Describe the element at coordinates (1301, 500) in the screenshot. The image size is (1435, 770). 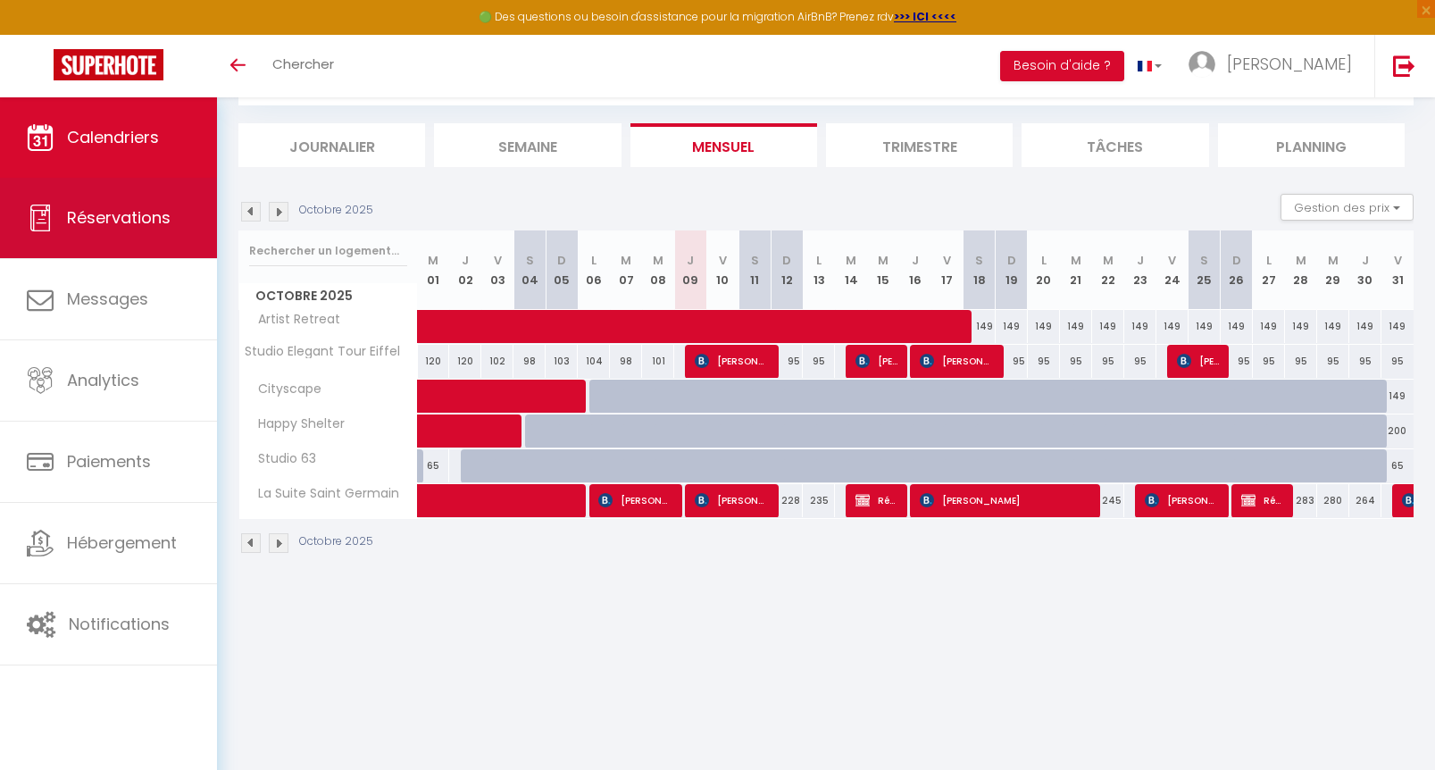
I see `div: 283` at that location.